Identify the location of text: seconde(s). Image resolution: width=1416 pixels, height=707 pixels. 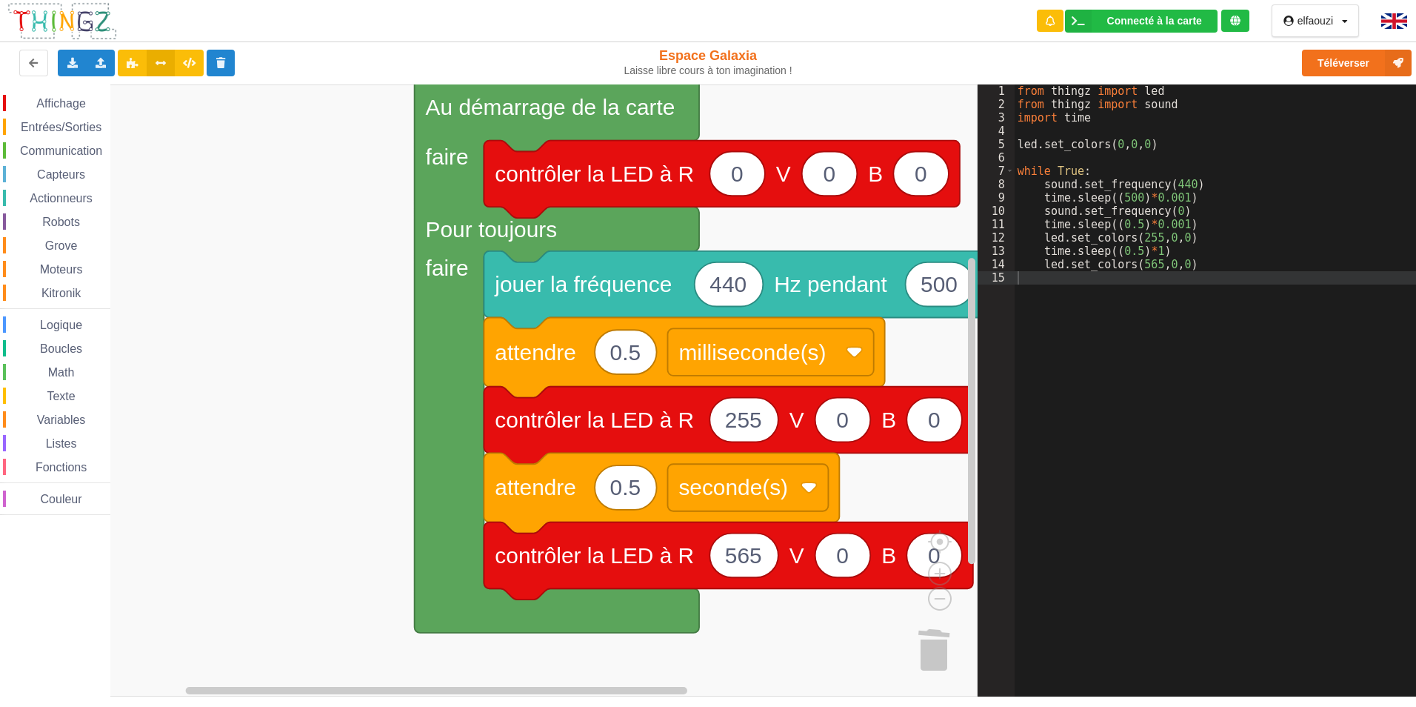
(733, 487).